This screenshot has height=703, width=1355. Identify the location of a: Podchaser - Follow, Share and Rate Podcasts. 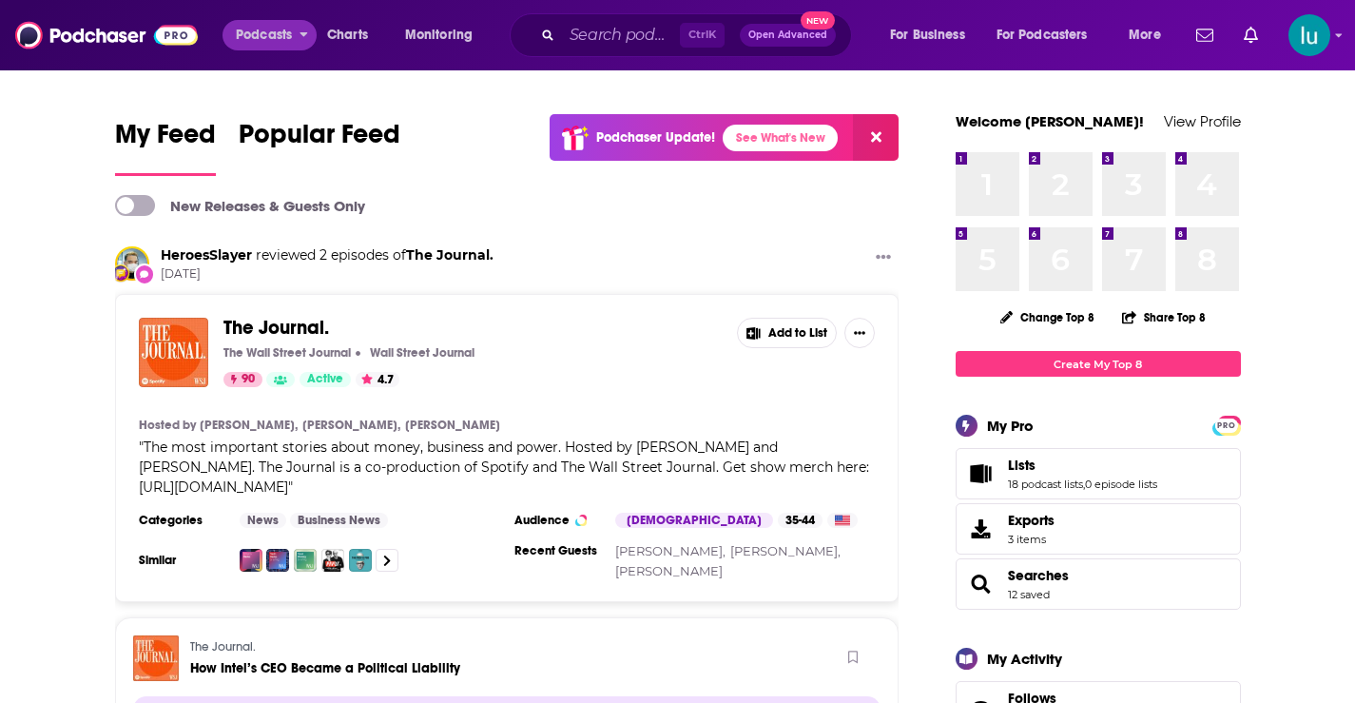
(106, 35).